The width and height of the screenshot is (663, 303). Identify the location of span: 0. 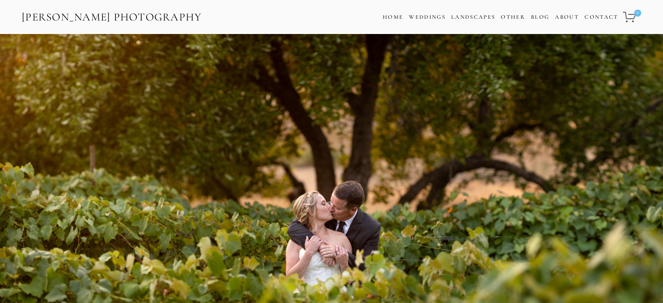
(638, 13).